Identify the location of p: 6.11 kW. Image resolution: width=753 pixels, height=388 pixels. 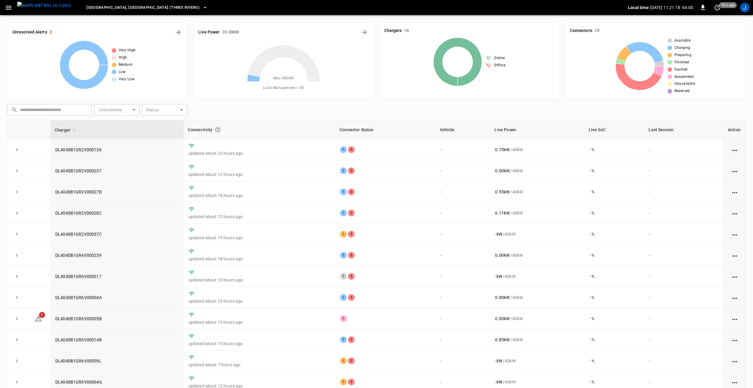
(502, 213).